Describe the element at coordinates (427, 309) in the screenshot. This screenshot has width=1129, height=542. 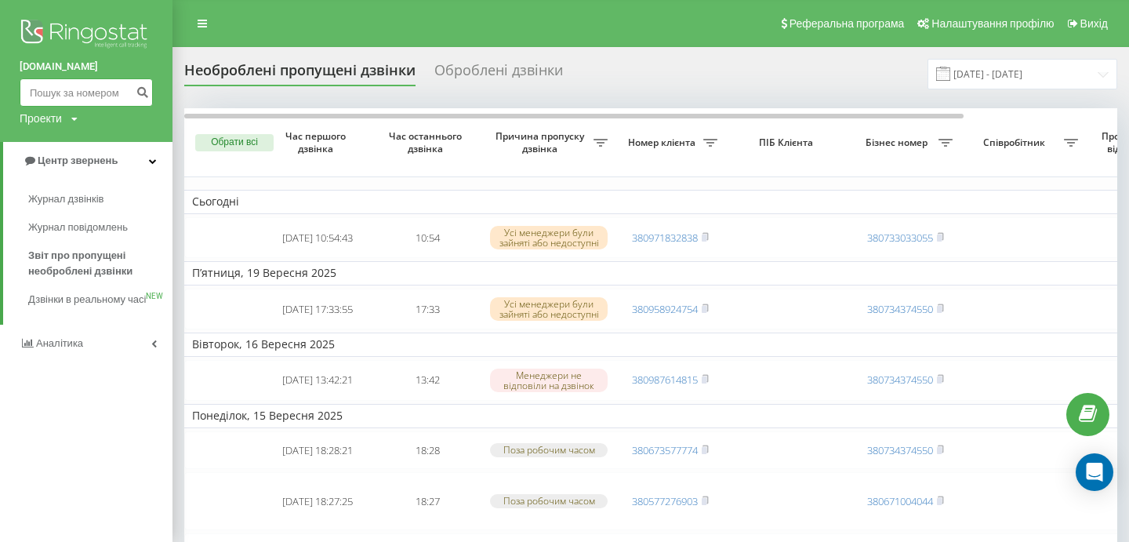
I see `td: 17:33` at that location.